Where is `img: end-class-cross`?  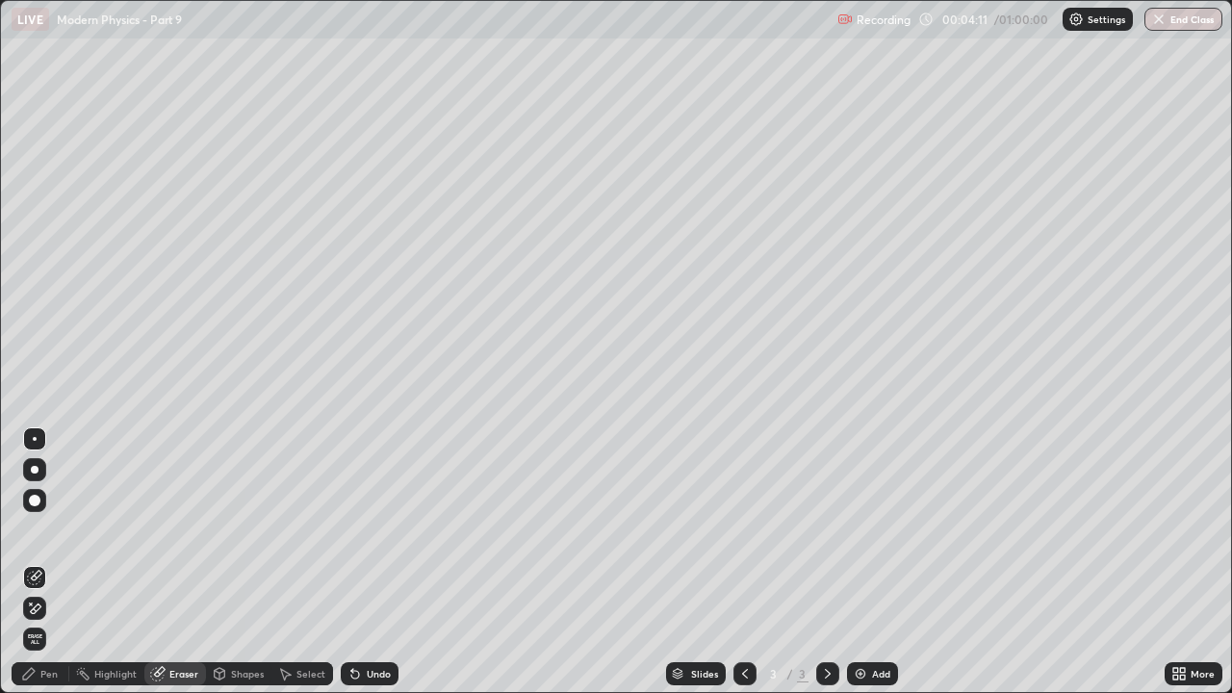 img: end-class-cross is located at coordinates (1159, 19).